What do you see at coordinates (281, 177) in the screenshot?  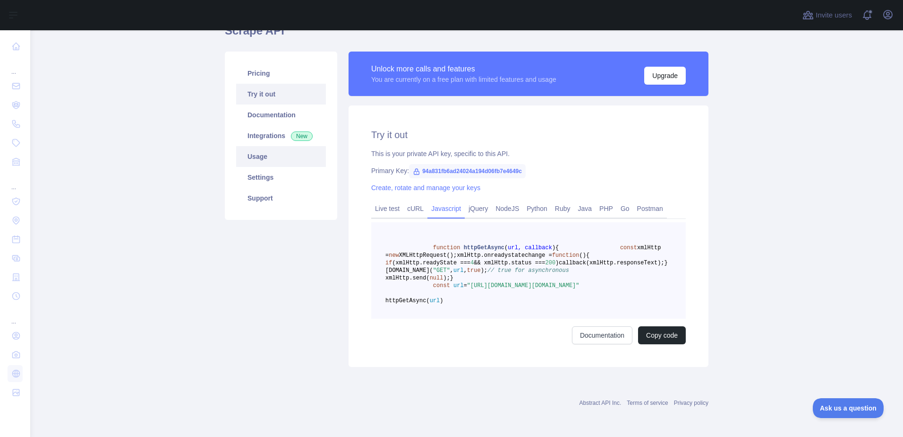 I see `a: Settings` at bounding box center [281, 177].